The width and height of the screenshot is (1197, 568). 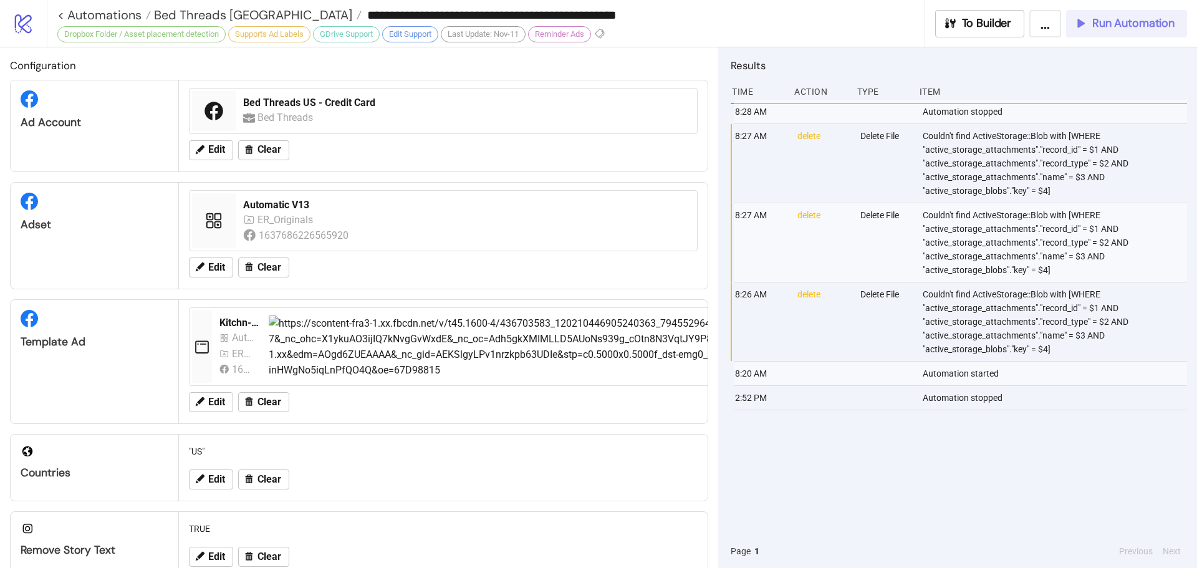 I want to click on div: Last Update: Nov-11, so click(x=483, y=34).